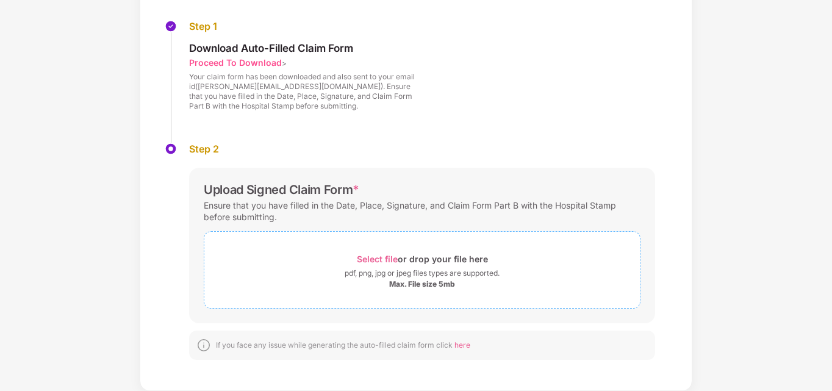 Image resolution: width=832 pixels, height=391 pixels. Describe the element at coordinates (204, 345) in the screenshot. I see `img: svg+xml;base64,PHN2ZyBpZD0iSW5mb18tXzMyeDMyIiBkYXRhLW5hbWU9IkluZm8gLSAzMngzMiIgeG1sbnM9Imh0dHA6Ly...` at that location.